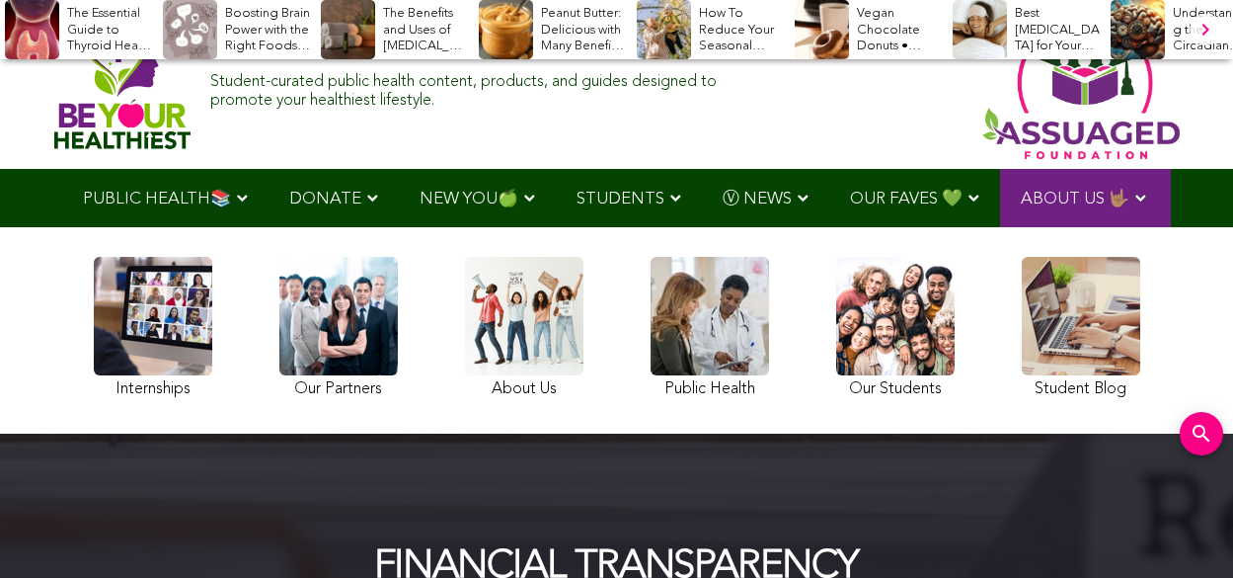 The height and width of the screenshot is (578, 1233). What do you see at coordinates (122, 86) in the screenshot?
I see `img: Assuaged` at bounding box center [122, 86].